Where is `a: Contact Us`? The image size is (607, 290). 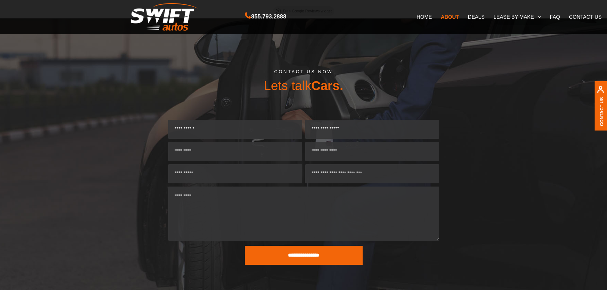
a: Contact Us is located at coordinates (602, 112).